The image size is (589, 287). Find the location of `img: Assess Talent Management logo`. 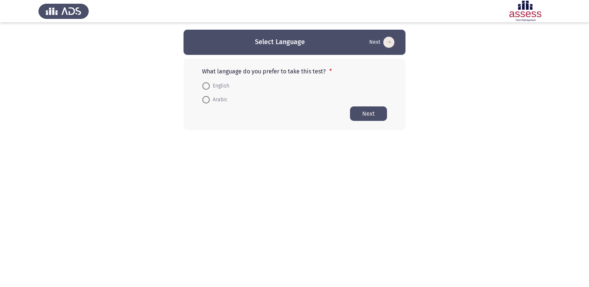

img: Assess Talent Management logo is located at coordinates (64, 11).